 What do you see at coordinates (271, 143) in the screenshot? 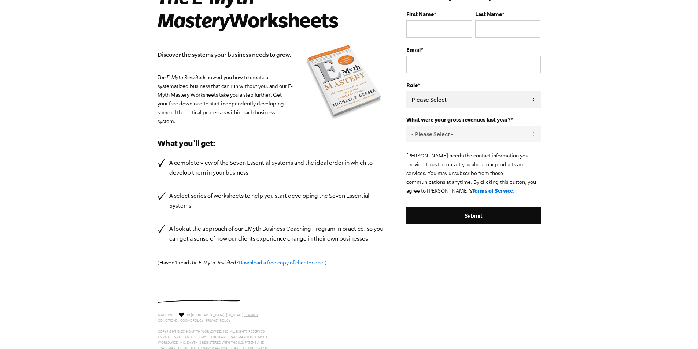
I see `h3: What you'll get:` at bounding box center [271, 143].